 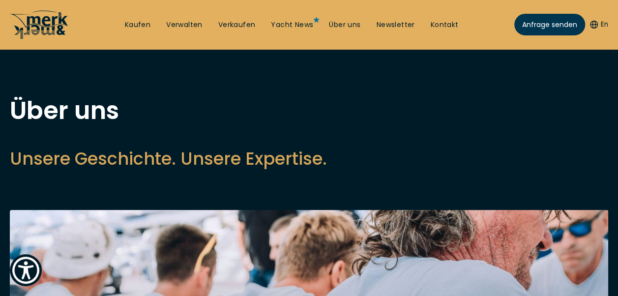 I want to click on button: En, so click(x=598, y=25).